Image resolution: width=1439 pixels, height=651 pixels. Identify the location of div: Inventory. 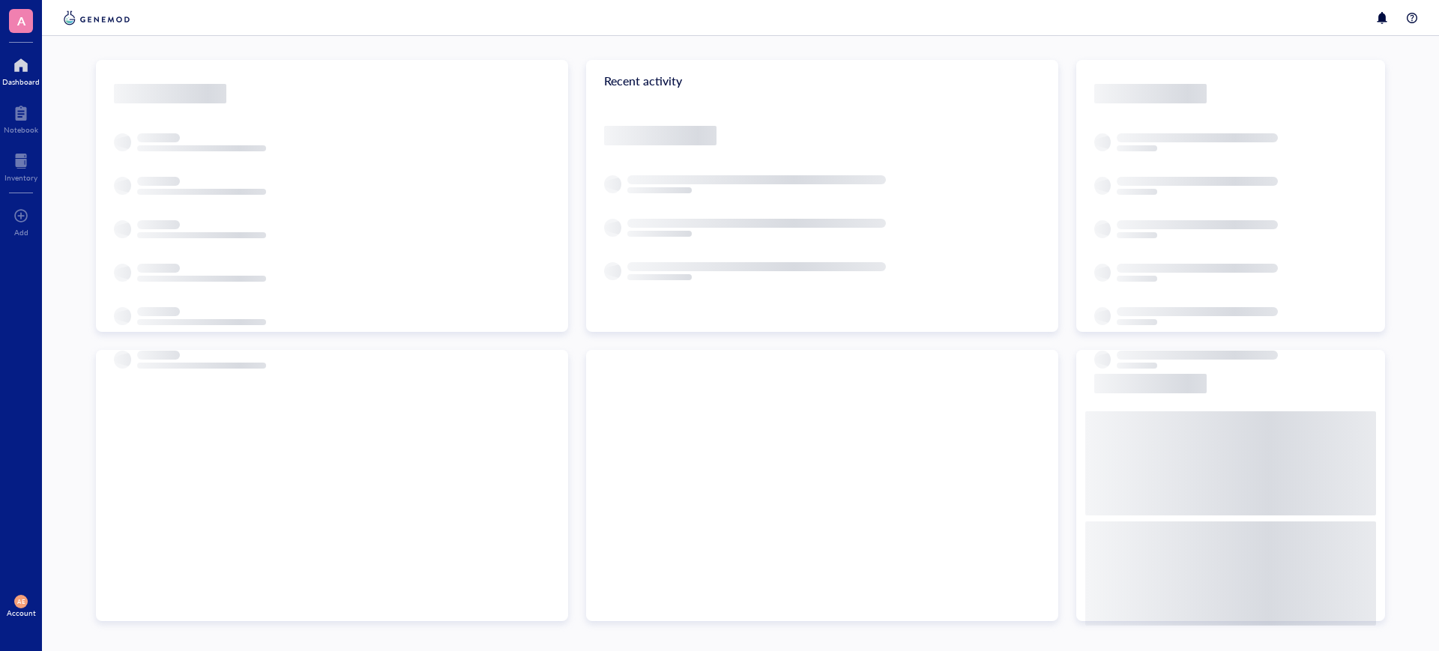
(21, 178).